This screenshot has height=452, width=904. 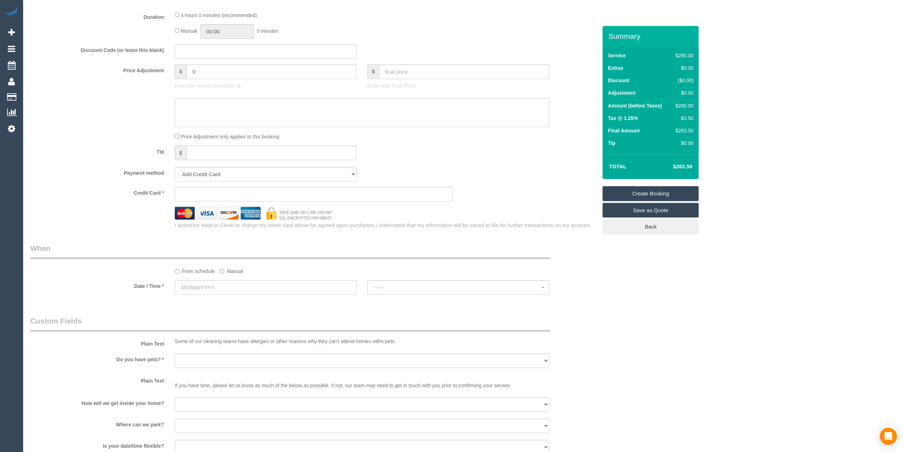 I want to click on label: Adjustment, so click(x=621, y=93).